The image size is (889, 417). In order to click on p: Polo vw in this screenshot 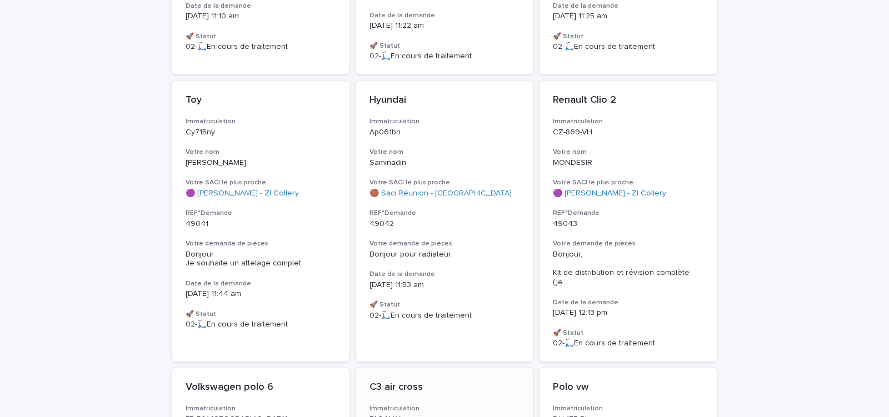, I will do `click(628, 388)`.